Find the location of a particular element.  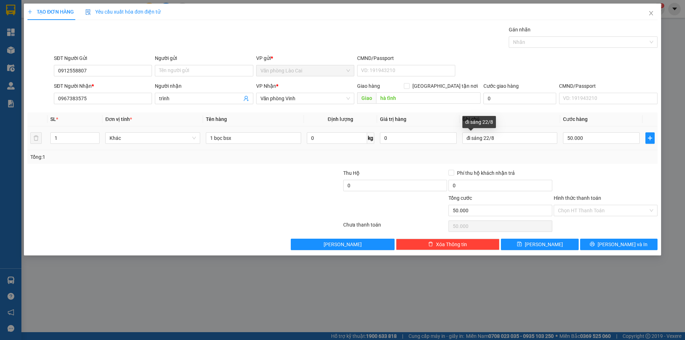

input: Dọc đường is located at coordinates (428, 98).